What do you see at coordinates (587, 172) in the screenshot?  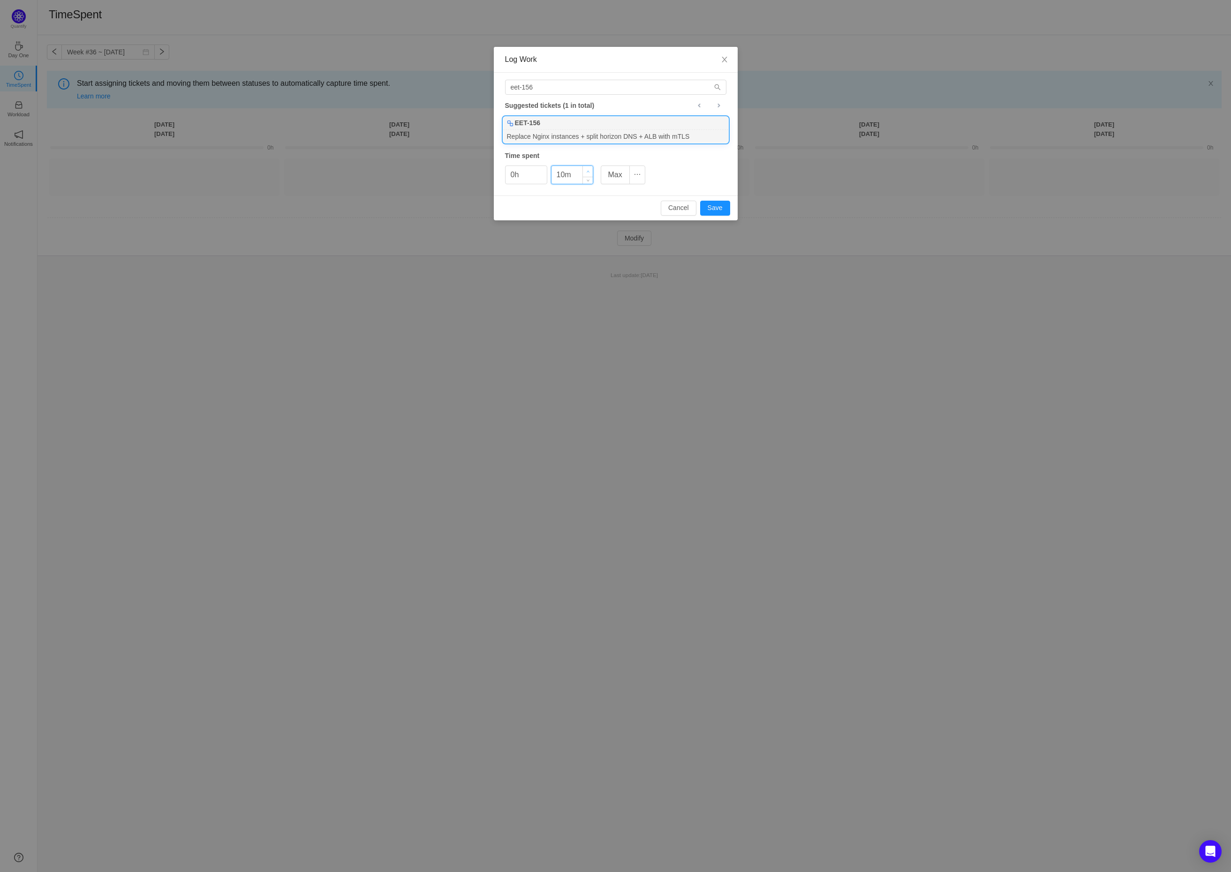 I see `i: icon: up` at bounding box center [587, 172].